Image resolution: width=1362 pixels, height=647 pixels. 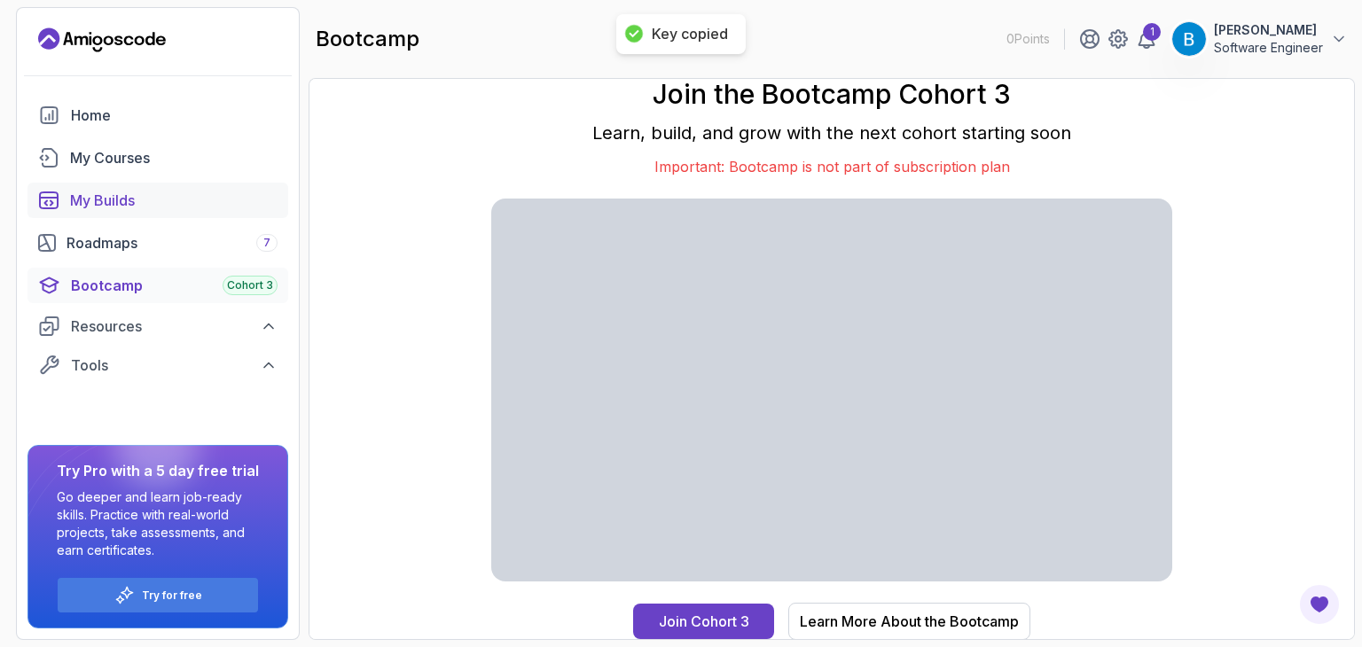 What do you see at coordinates (832, 167) in the screenshot?
I see `p: Important: Bootcamp is not part of subscription plan` at bounding box center [832, 167].